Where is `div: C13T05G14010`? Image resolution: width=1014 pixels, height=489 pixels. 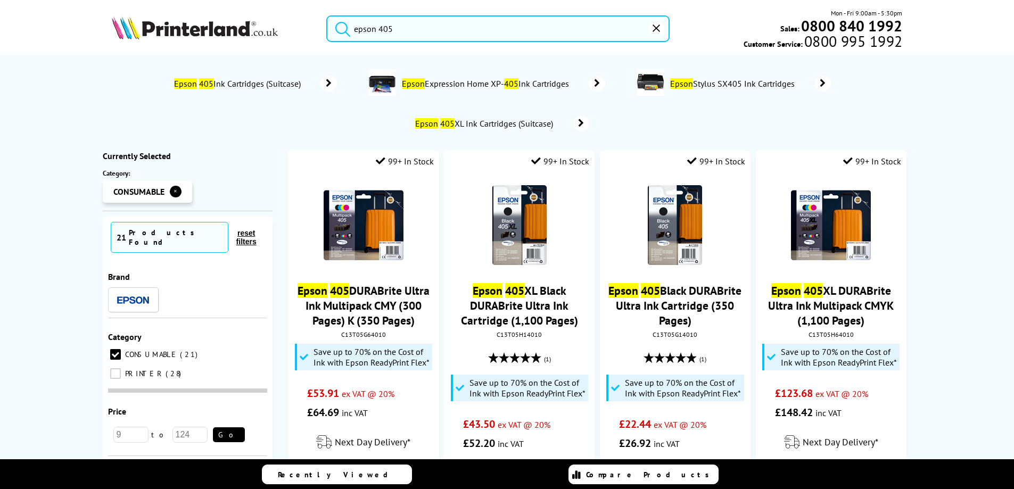 div: C13T05G14010 is located at coordinates (675, 334).